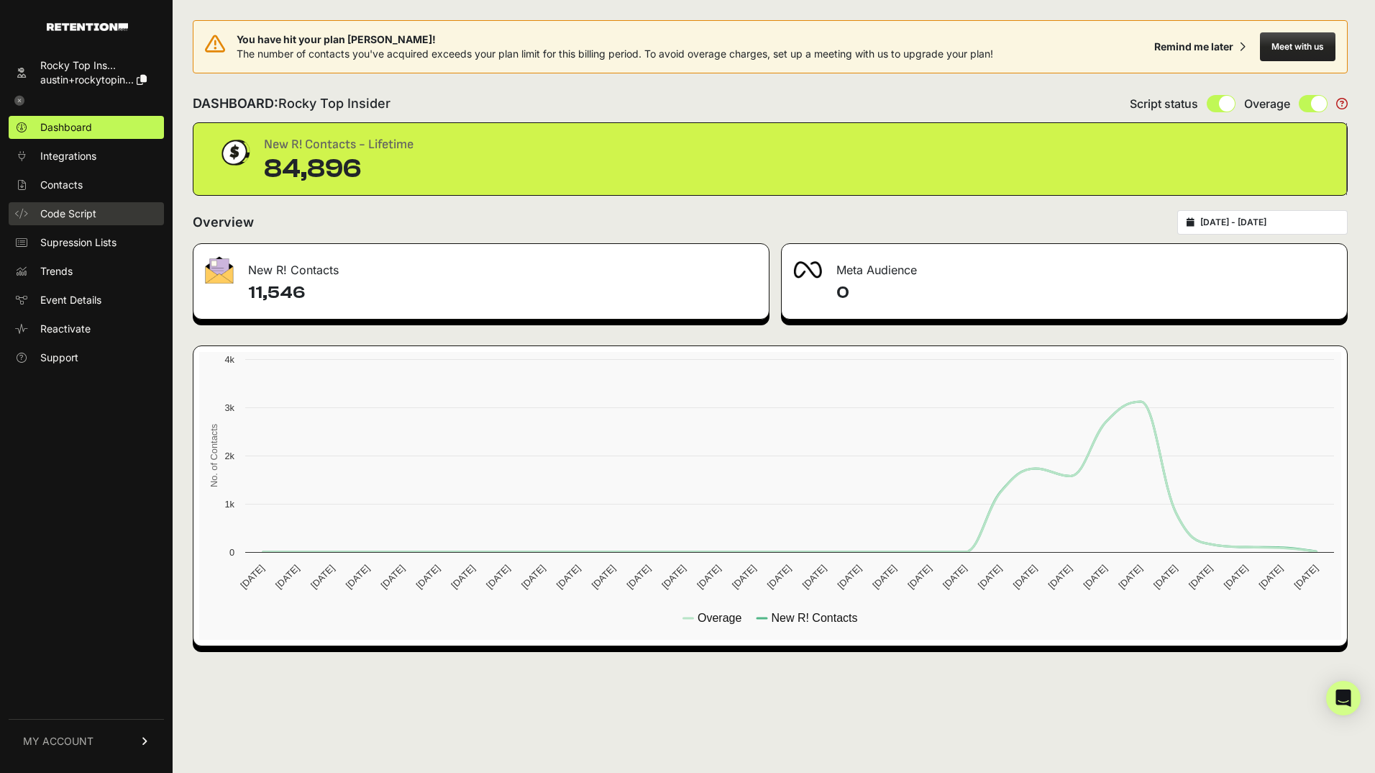 The height and width of the screenshot is (773, 1375). What do you see at coordinates (229, 359) in the screenshot?
I see `text: 4k` at bounding box center [229, 359].